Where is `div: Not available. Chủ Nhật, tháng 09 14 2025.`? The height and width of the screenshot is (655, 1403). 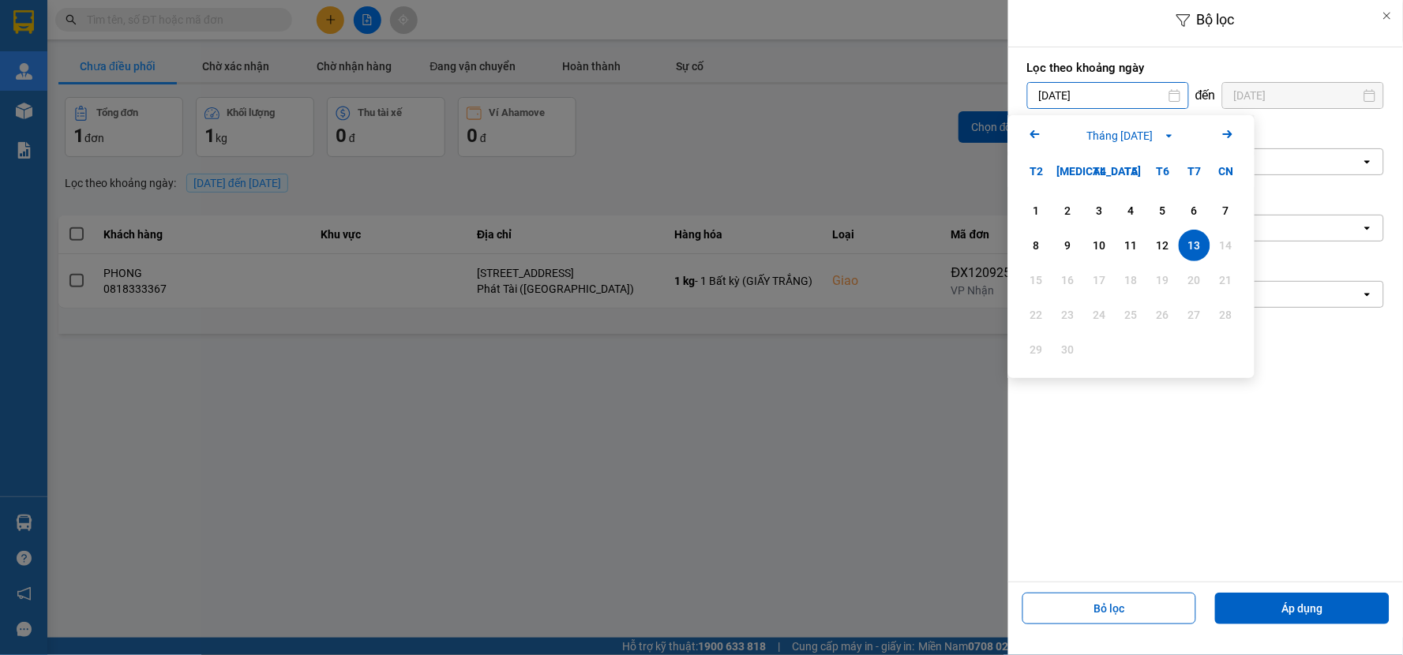
div: Not available. Chủ Nhật, tháng 09 14 2025. is located at coordinates (1226, 245).